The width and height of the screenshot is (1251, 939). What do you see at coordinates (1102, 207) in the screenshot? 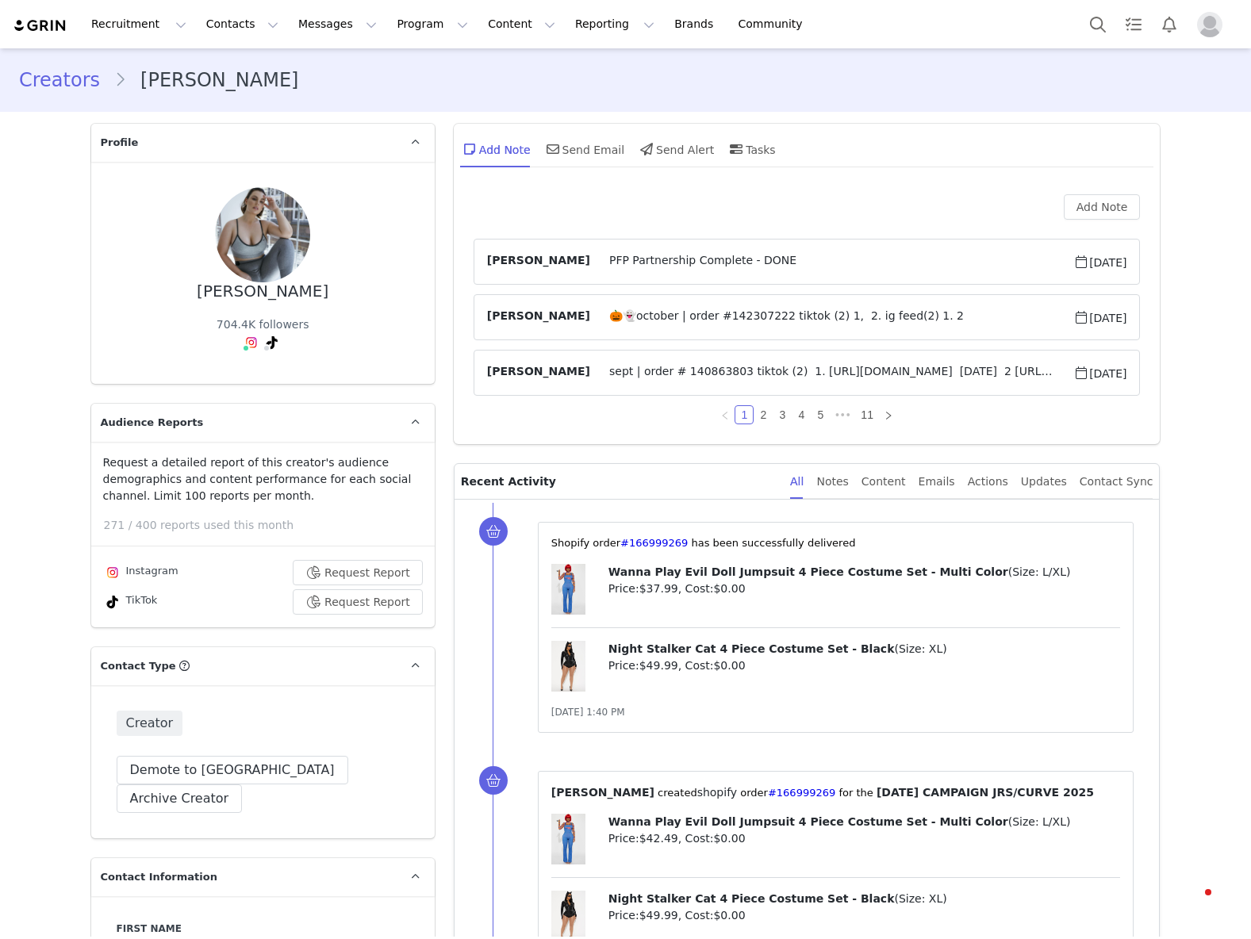
I see `button: Add Note` at bounding box center [1102, 207].